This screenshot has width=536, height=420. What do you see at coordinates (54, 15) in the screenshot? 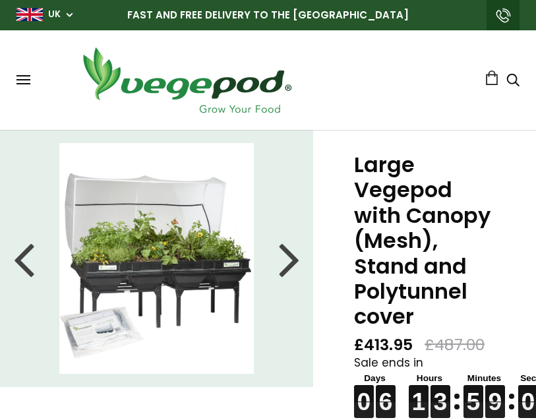
I see `a: UK` at bounding box center [54, 15].